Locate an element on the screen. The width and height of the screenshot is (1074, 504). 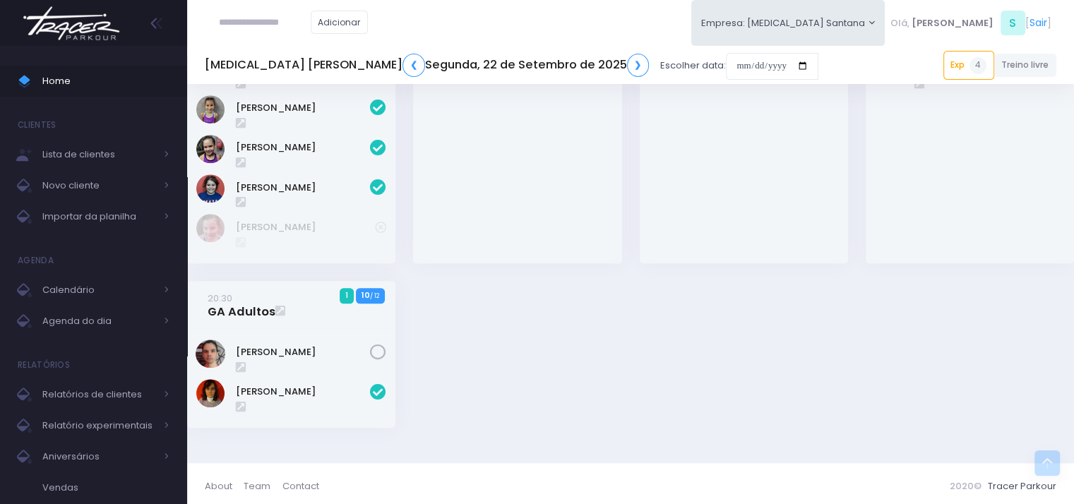
div: Escolher data: is located at coordinates (511, 66).